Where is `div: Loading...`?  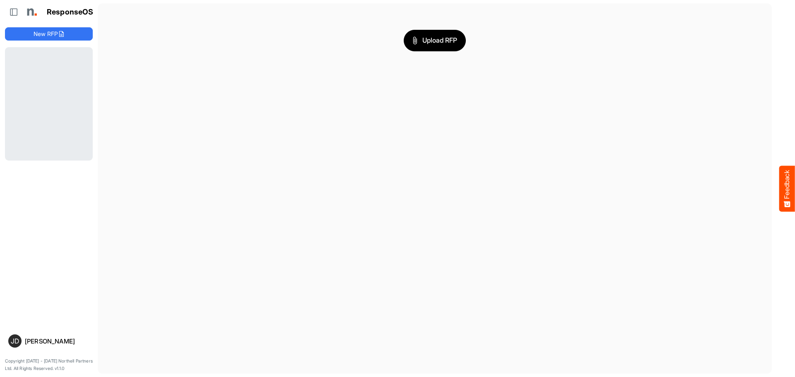 div: Loading... is located at coordinates (49, 103).